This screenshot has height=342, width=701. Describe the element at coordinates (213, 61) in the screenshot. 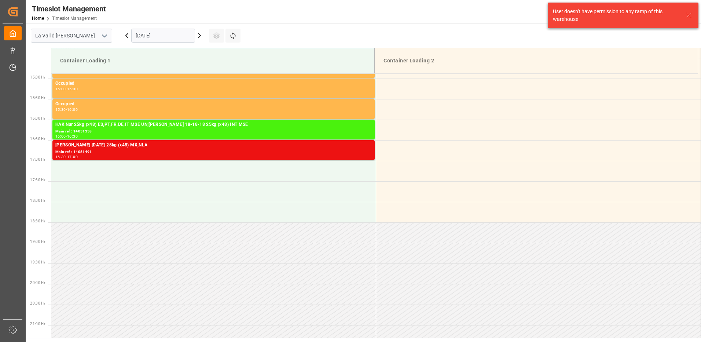

I see `div: Container Loading 1` at that location.